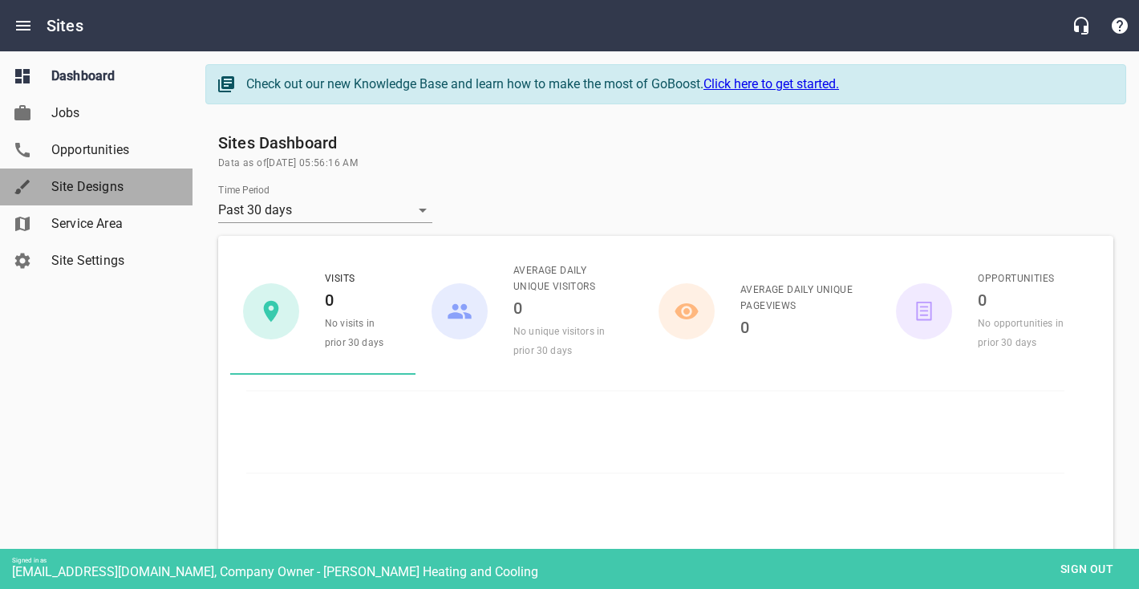  Describe the element at coordinates (575, 560) in the screenshot. I see `div: Signed in as` at that location.